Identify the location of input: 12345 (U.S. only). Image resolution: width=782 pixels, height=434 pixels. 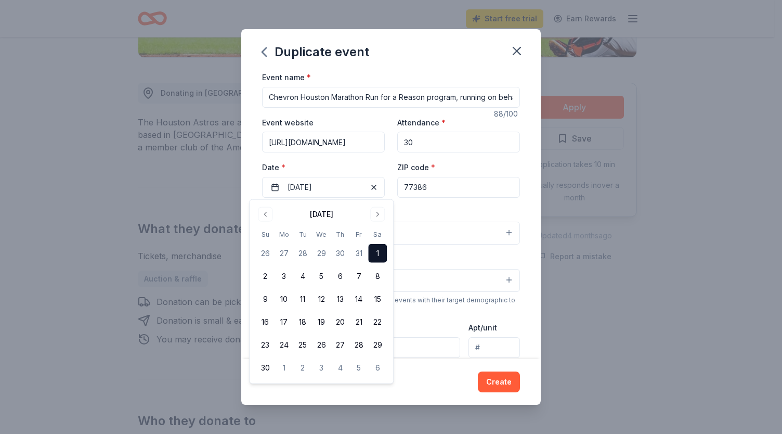
(459, 187).